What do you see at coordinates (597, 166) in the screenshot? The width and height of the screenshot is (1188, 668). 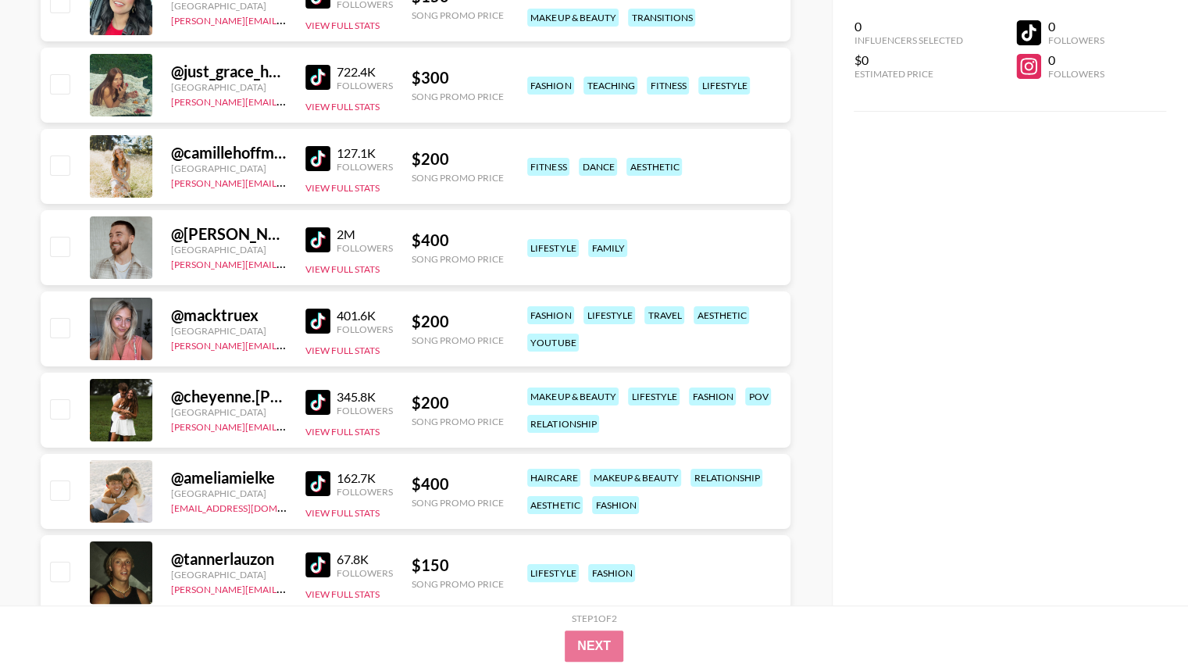 I see `div: dance` at bounding box center [597, 166].